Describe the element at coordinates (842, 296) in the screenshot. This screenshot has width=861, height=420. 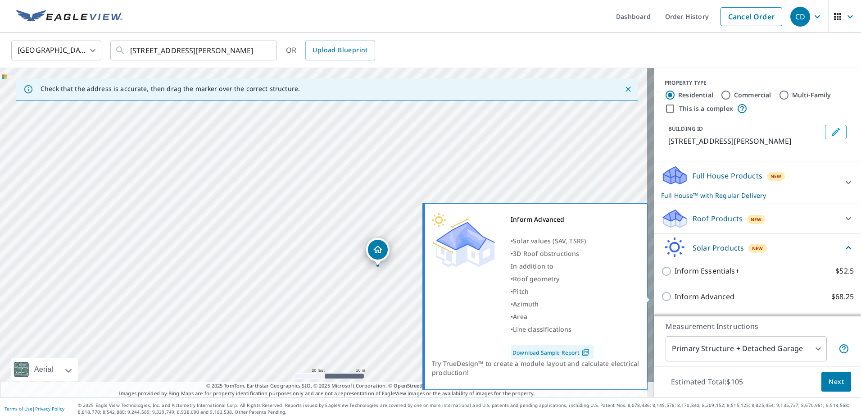
I see `p: $68.25` at that location.